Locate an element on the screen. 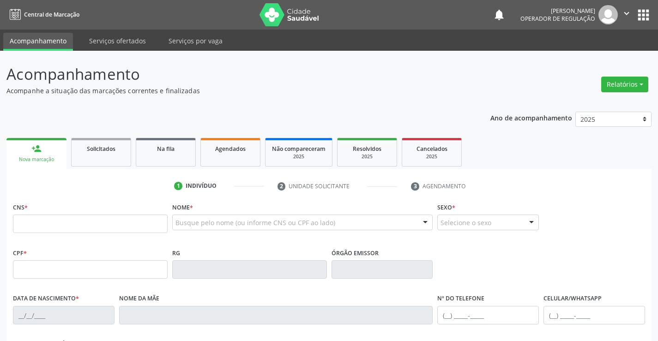 This screenshot has width=658, height=341. a: Serviços ofertados is located at coordinates (117, 41).